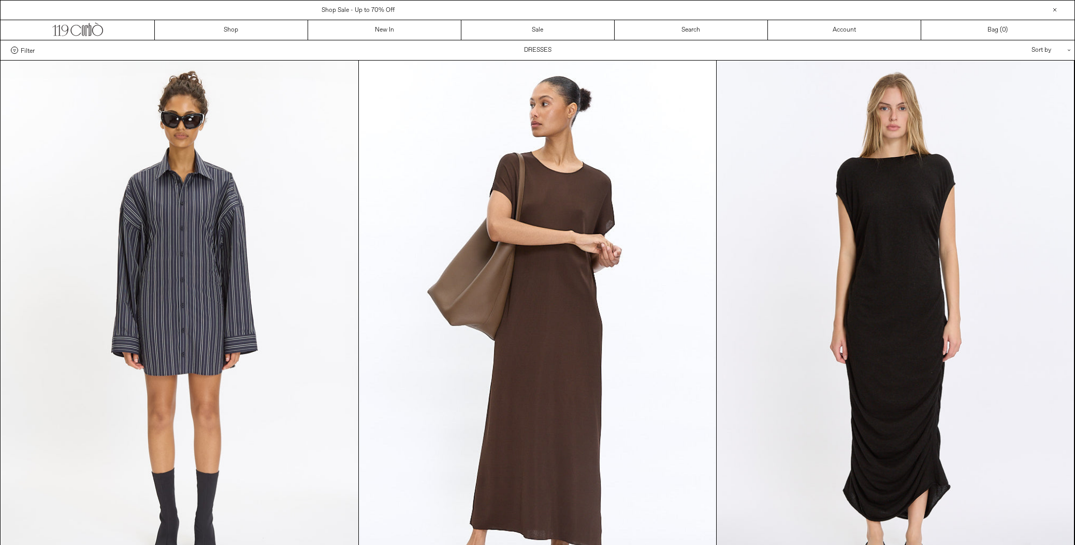 This screenshot has height=545, width=1075. I want to click on a: Sale, so click(538, 30).